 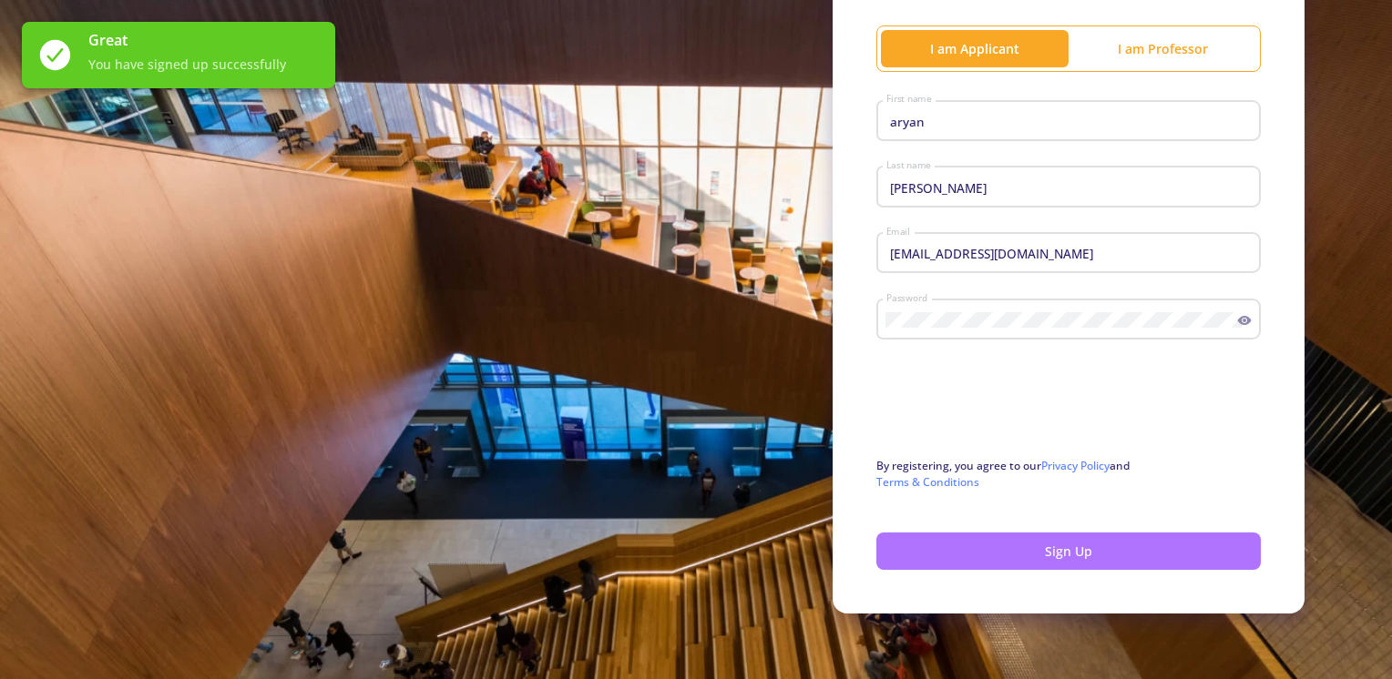 What do you see at coordinates (1068, 551) in the screenshot?
I see `button: Sign Up` at bounding box center [1068, 551].